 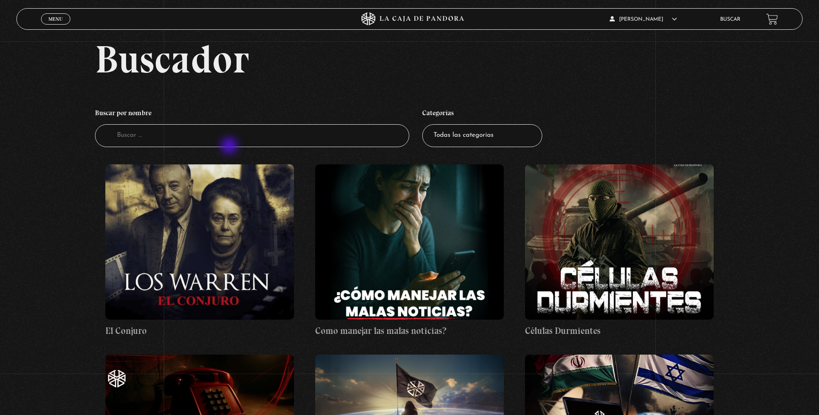 I want to click on a: El Conjuro, so click(x=199, y=251).